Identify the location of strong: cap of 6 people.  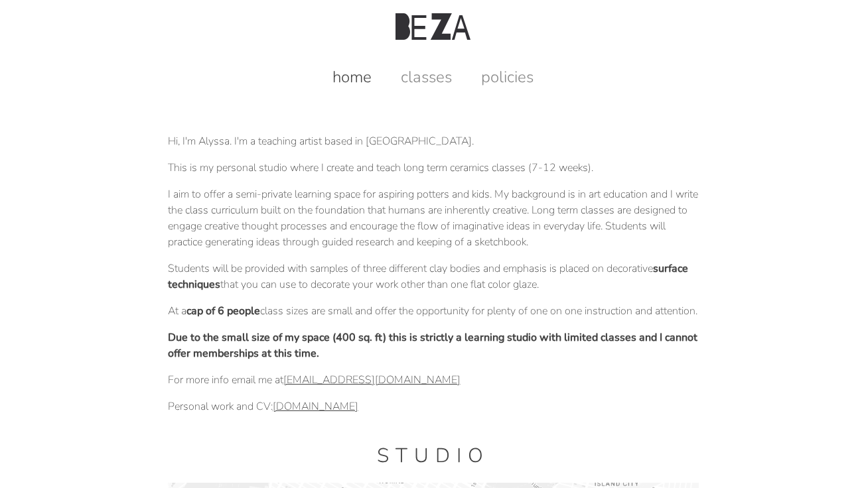
(223, 311).